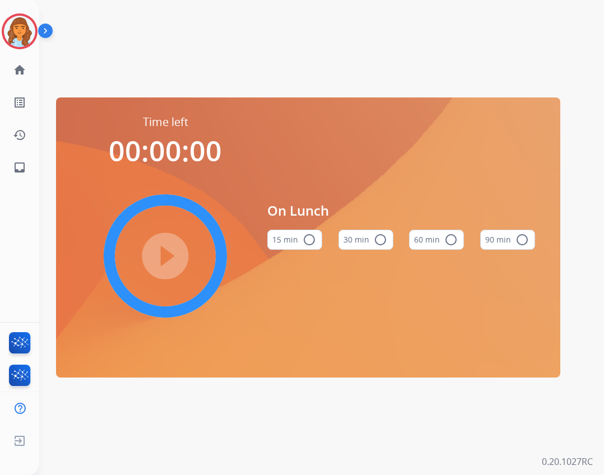 The height and width of the screenshot is (475, 604). I want to click on img: avatar, so click(20, 31).